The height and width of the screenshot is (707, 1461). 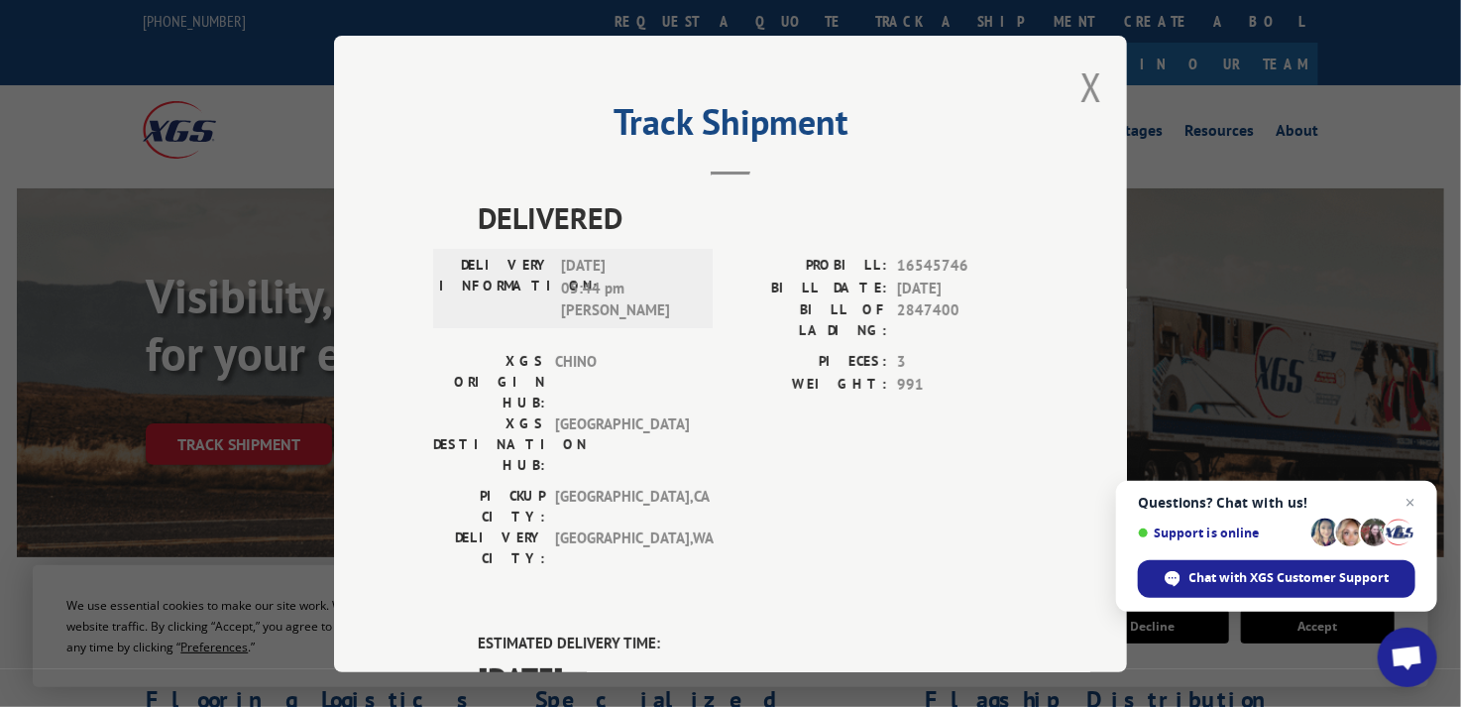 What do you see at coordinates (809, 320) in the screenshot?
I see `label: BILL OF LADING:` at bounding box center [809, 320].